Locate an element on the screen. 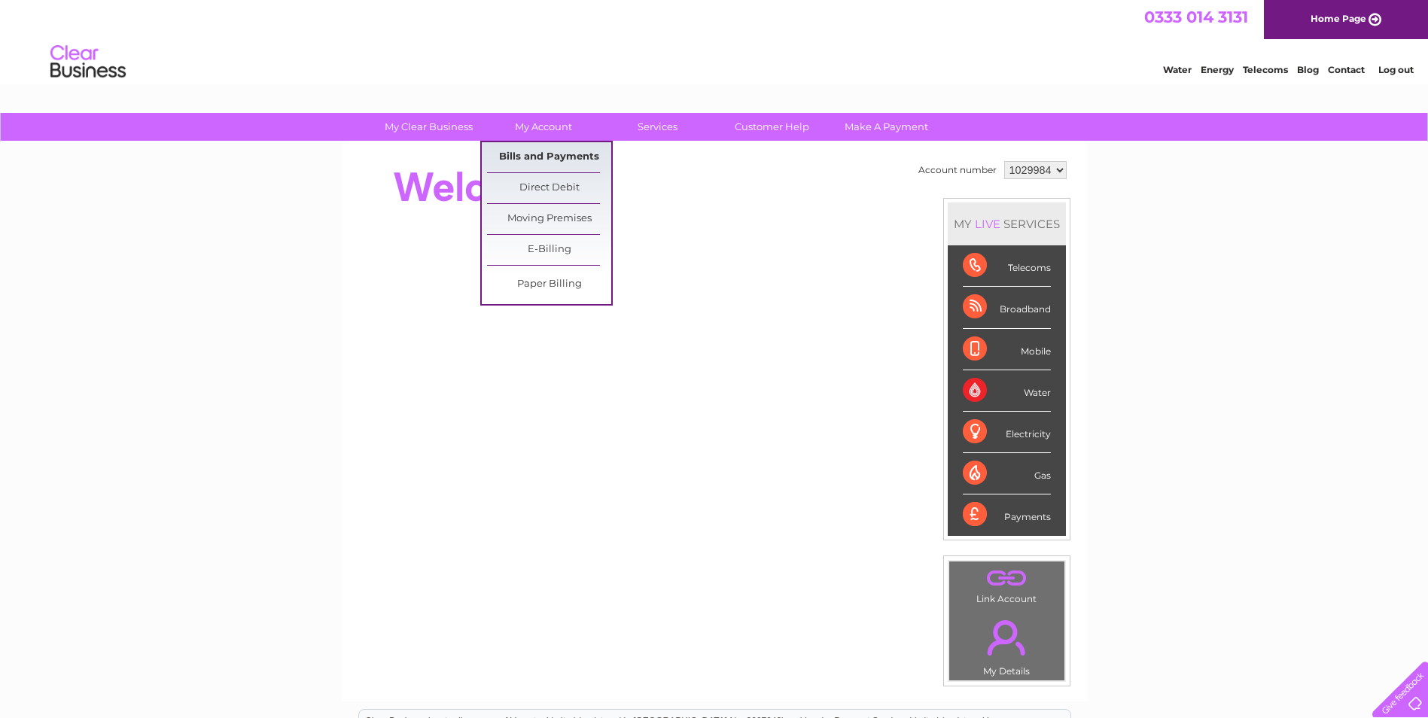 This screenshot has height=718, width=1428. div: Broadband is located at coordinates (1007, 307).